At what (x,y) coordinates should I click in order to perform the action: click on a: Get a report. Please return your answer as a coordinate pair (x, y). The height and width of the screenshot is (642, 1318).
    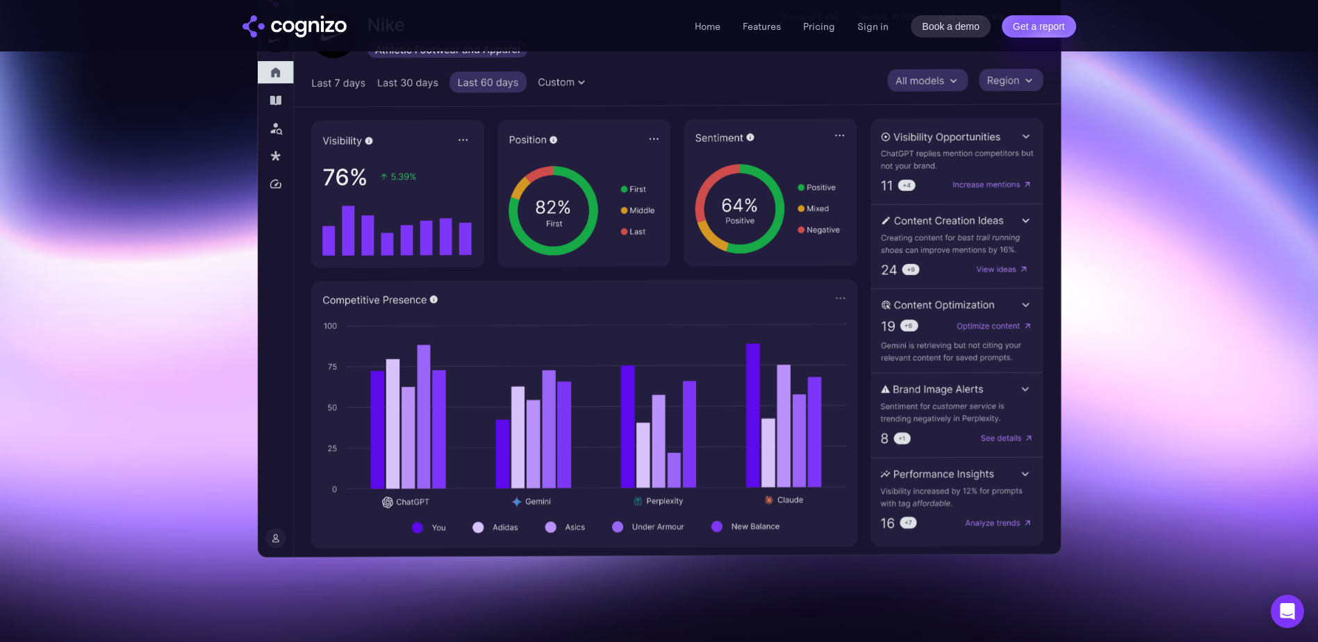
    Looking at the image, I should click on (1039, 26).